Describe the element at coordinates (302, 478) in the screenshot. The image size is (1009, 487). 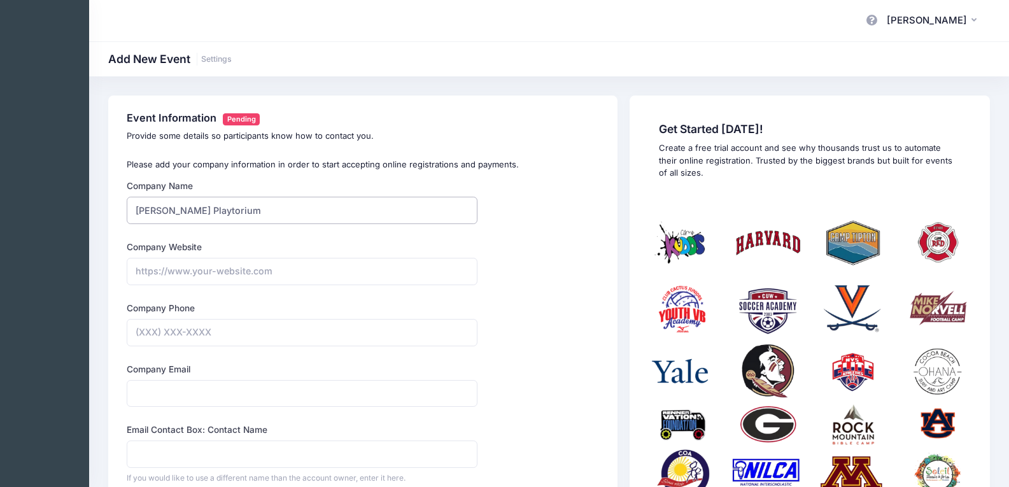
I see `div: If you would like to use a different name than the account owner, enter it here.` at that location.